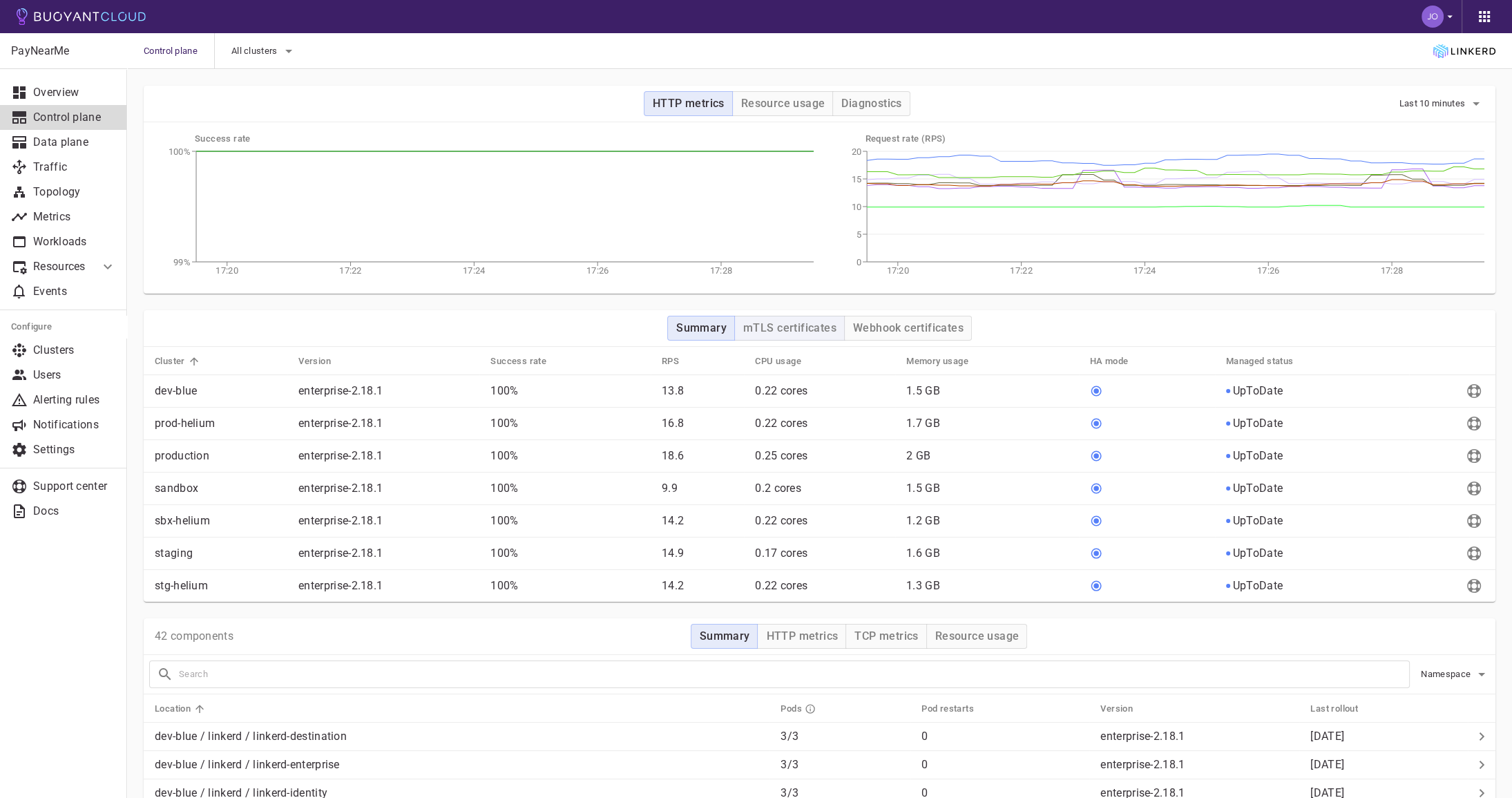  What do you see at coordinates (794, 675) in the screenshot?
I see `input: Search` at bounding box center [794, 675].